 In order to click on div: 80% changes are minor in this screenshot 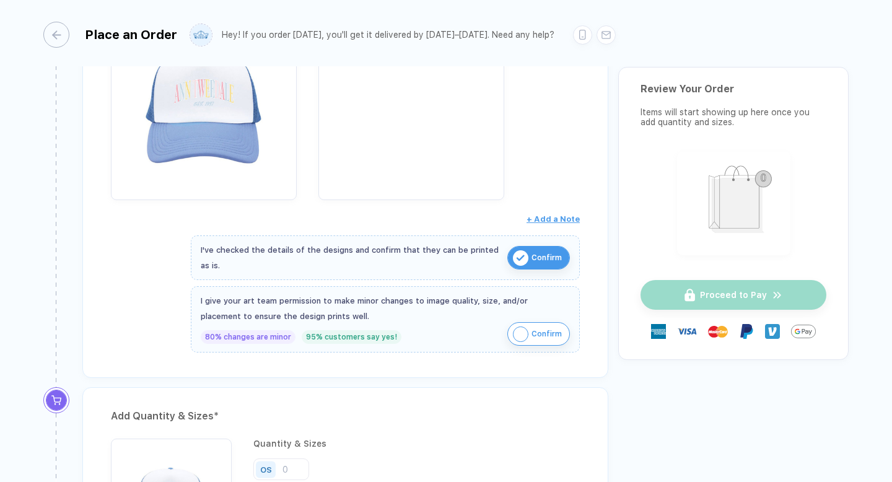, I will do `click(248, 337)`.